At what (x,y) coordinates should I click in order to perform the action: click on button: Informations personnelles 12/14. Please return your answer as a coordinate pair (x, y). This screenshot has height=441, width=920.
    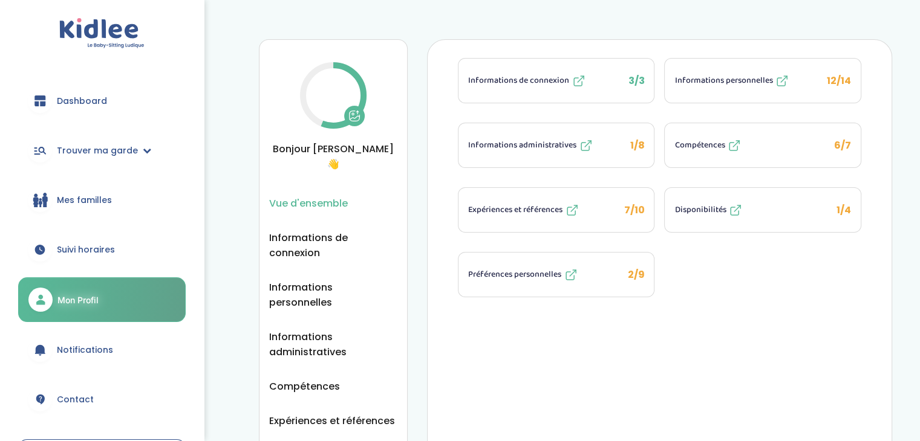
    Looking at the image, I should click on (763, 80).